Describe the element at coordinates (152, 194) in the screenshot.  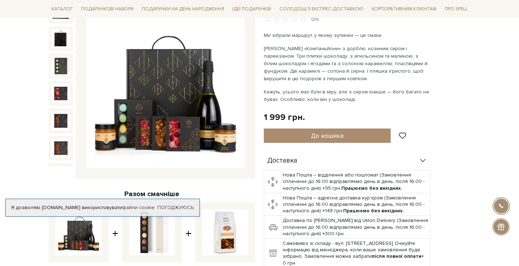
I see `div: Разом смачніше` at that location.